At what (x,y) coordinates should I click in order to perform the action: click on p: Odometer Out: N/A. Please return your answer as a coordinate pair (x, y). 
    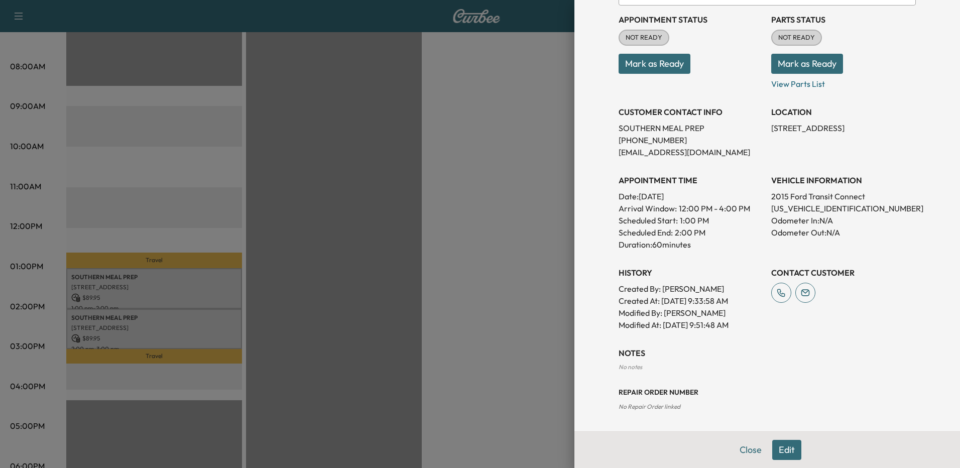
    Looking at the image, I should click on (843, 232).